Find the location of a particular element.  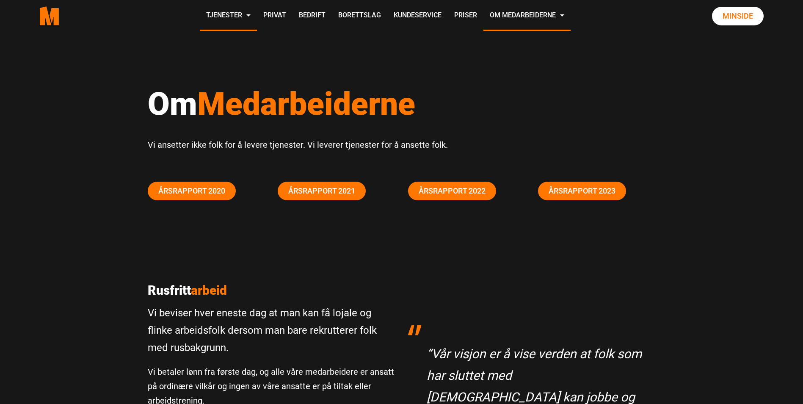

a: Årsrapport 2021 is located at coordinates (322, 191).